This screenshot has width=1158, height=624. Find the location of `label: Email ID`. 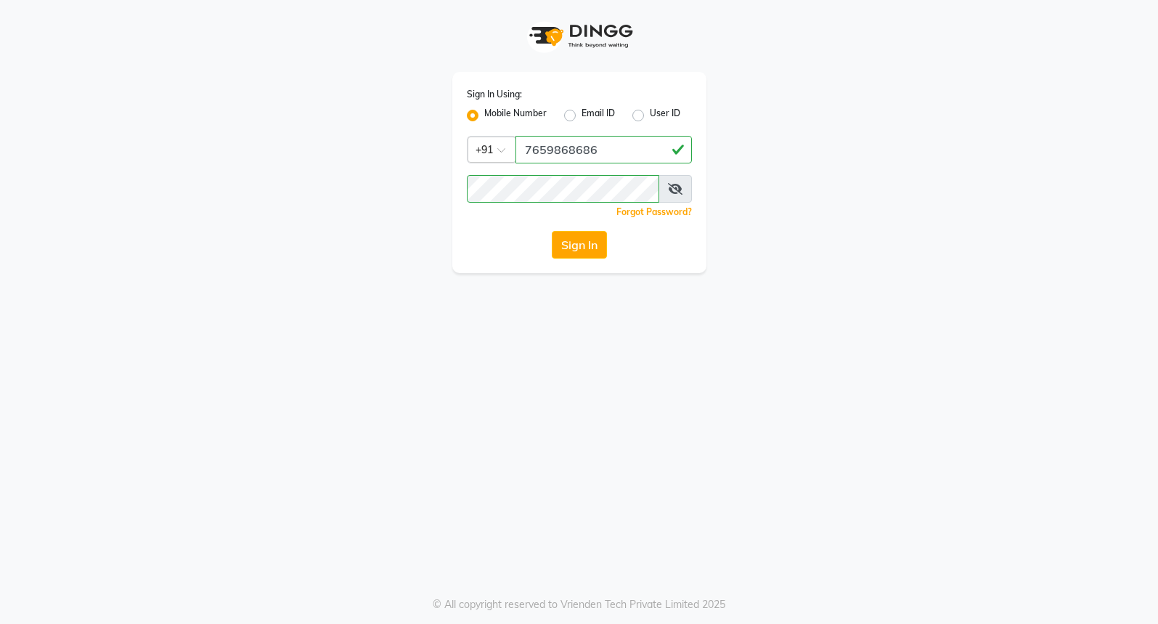

label: Email ID is located at coordinates (598, 115).